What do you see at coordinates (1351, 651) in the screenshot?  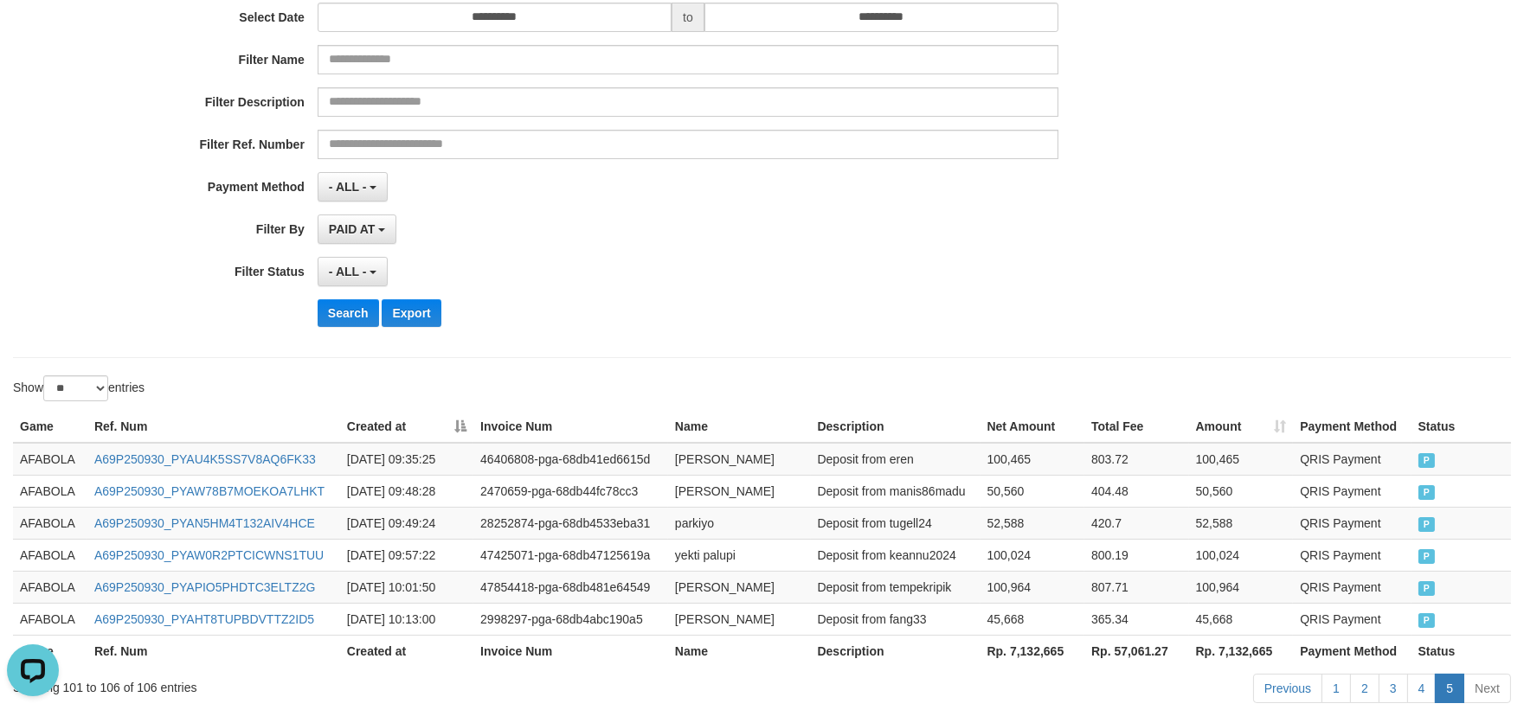 I see `th: Payment Method` at bounding box center [1351, 651].